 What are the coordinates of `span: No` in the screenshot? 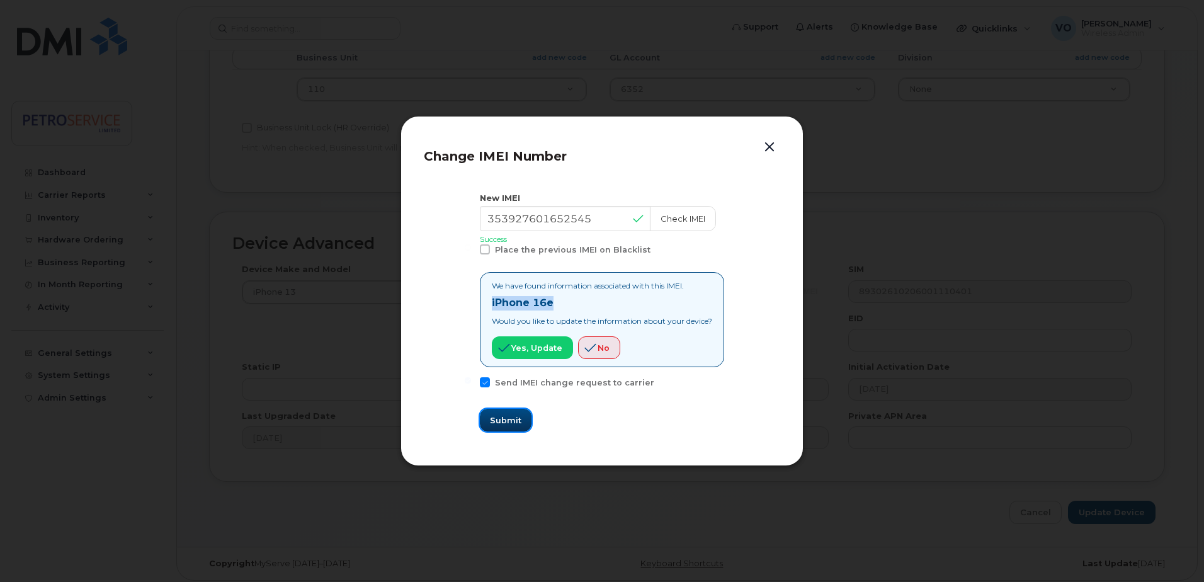 It's located at (603, 348).